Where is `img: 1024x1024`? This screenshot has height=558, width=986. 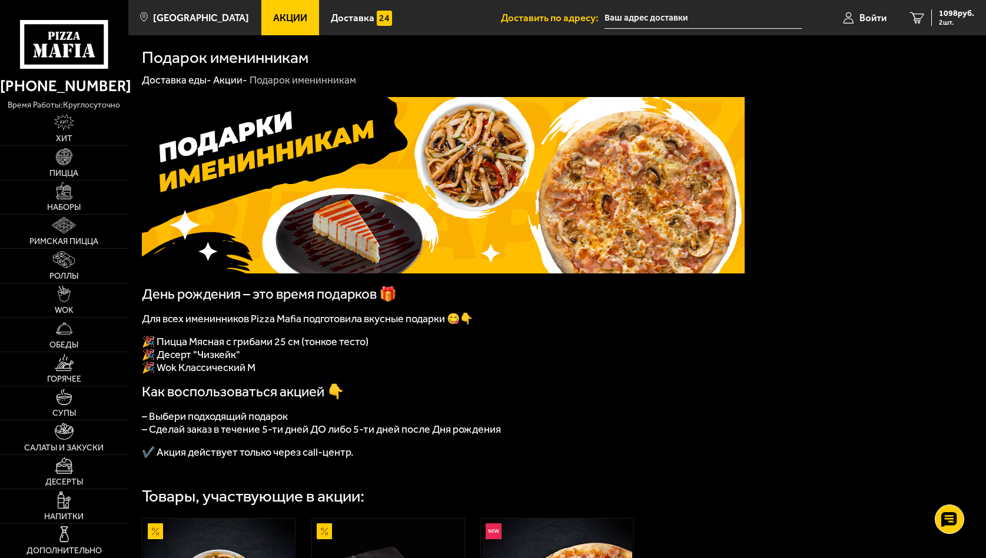 img: 1024x1024 is located at coordinates (443, 185).